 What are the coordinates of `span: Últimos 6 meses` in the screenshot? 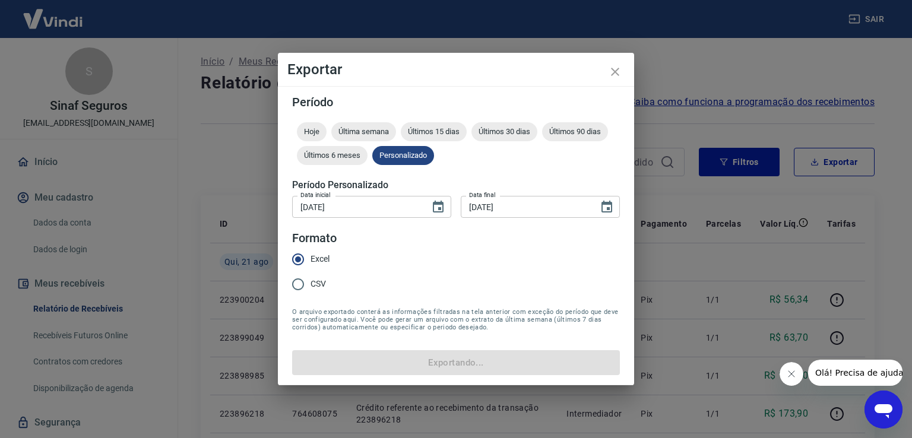 It's located at (332, 155).